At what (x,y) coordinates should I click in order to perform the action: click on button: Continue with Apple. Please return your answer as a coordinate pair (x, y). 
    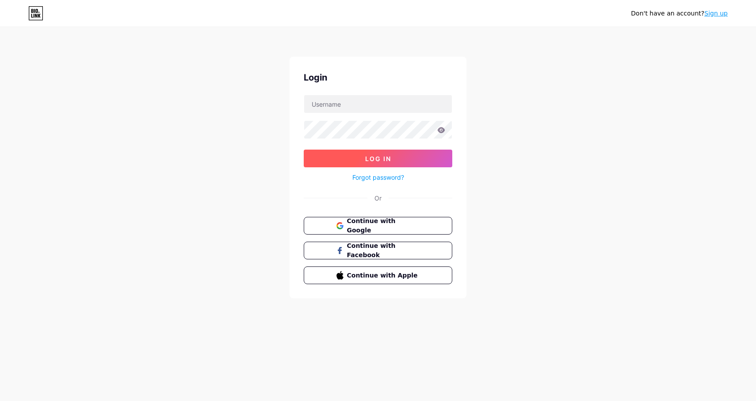
    Looking at the image, I should click on (378, 275).